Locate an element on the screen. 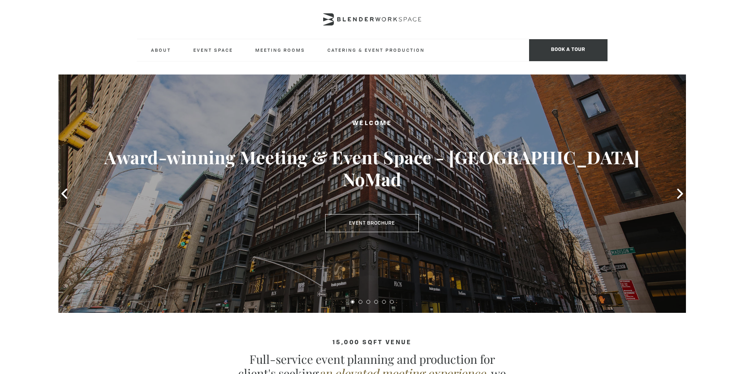  h4: 15,000 sqft venue is located at coordinates (372, 343).